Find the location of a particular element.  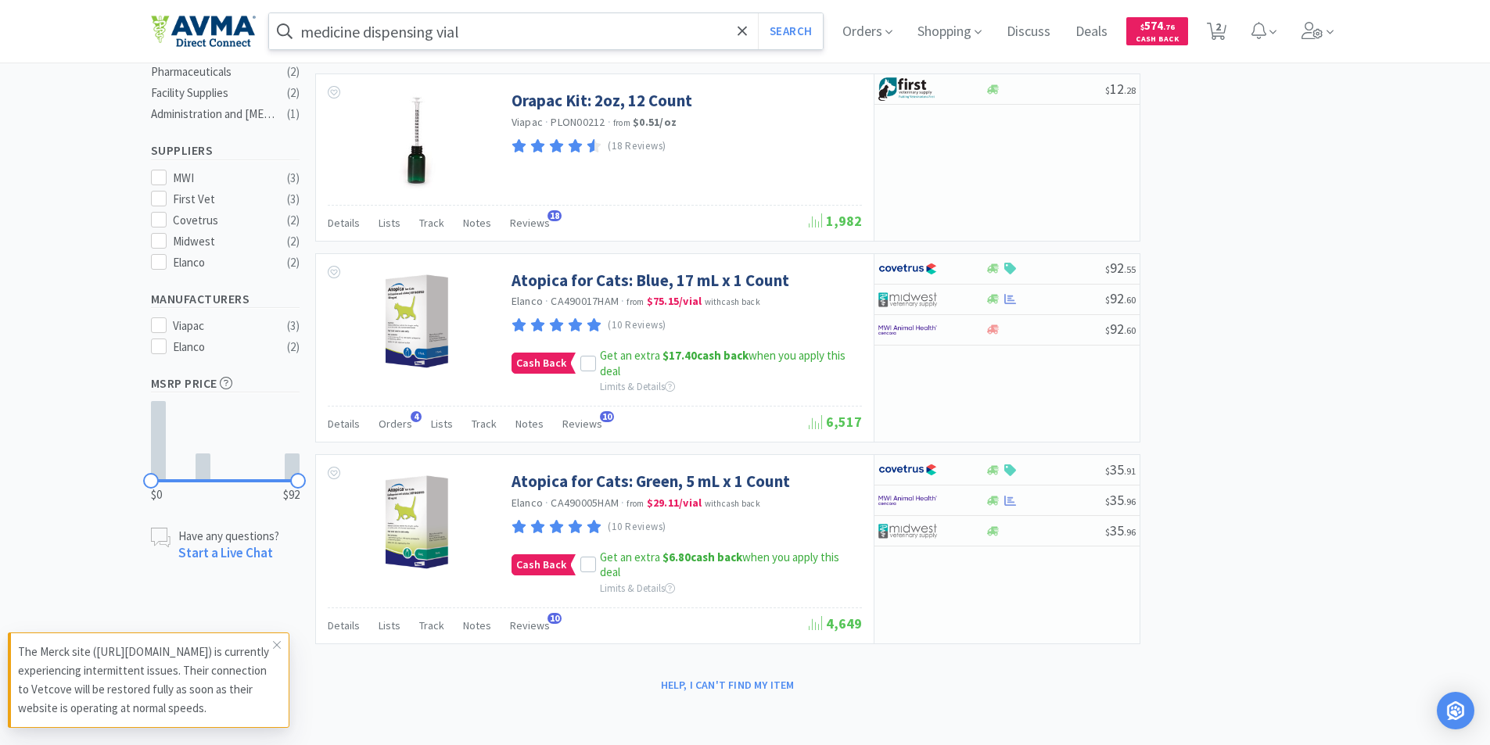

div: Elanco is located at coordinates (221, 347).